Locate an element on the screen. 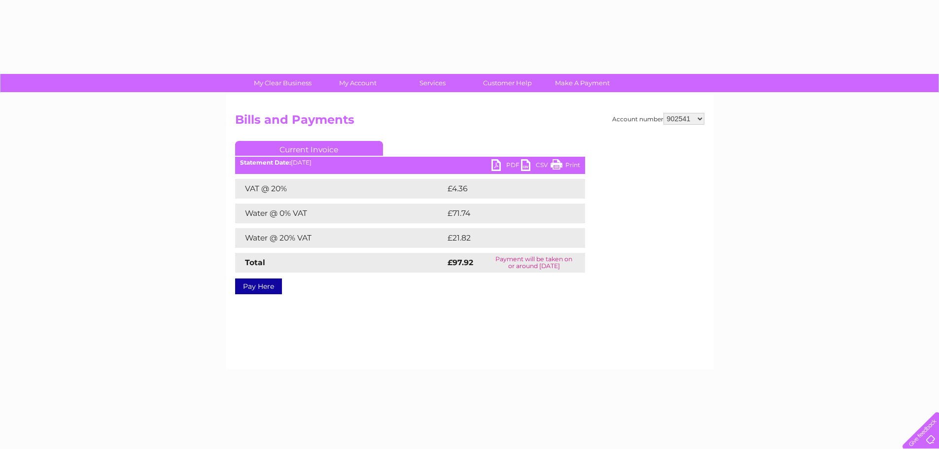 The height and width of the screenshot is (449, 939). a: Current Invoice is located at coordinates (309, 148).